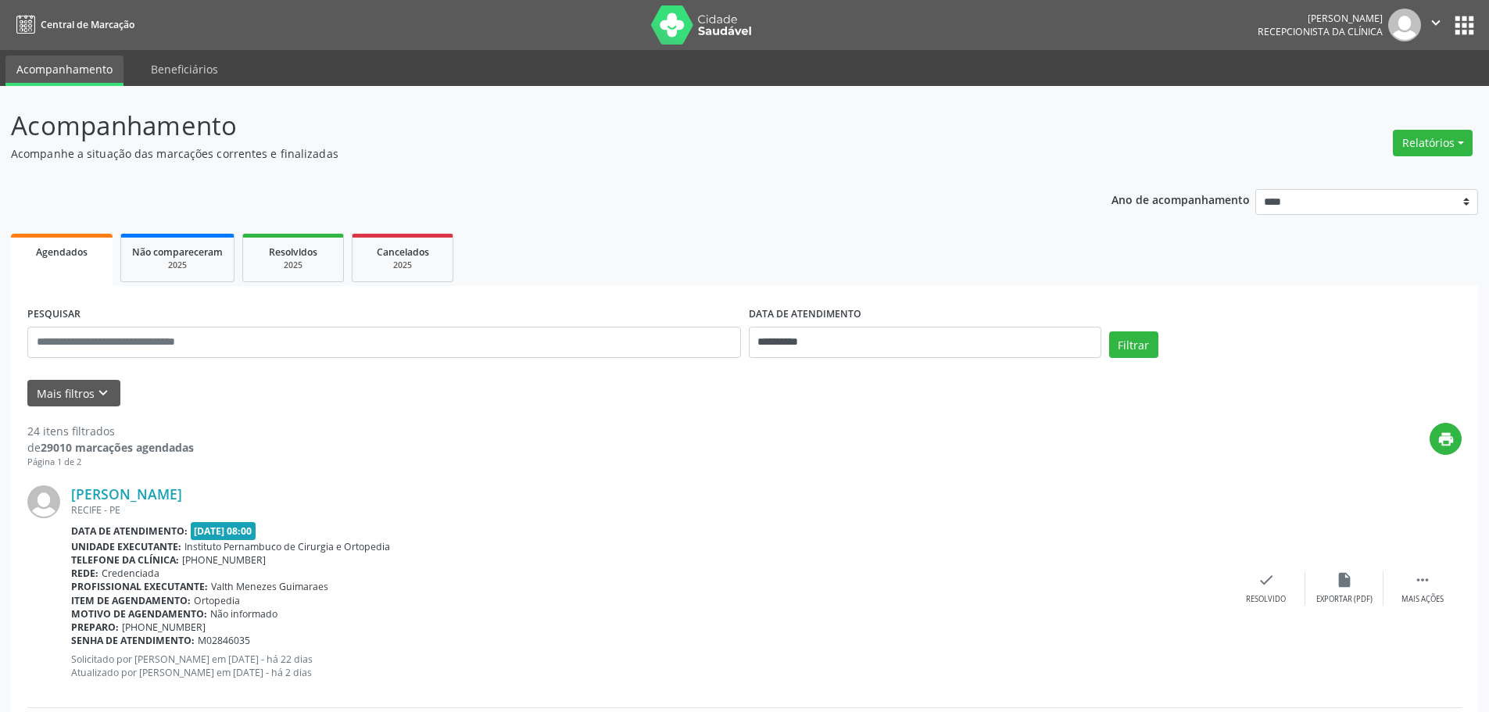  I want to click on i: check, so click(1267, 580).